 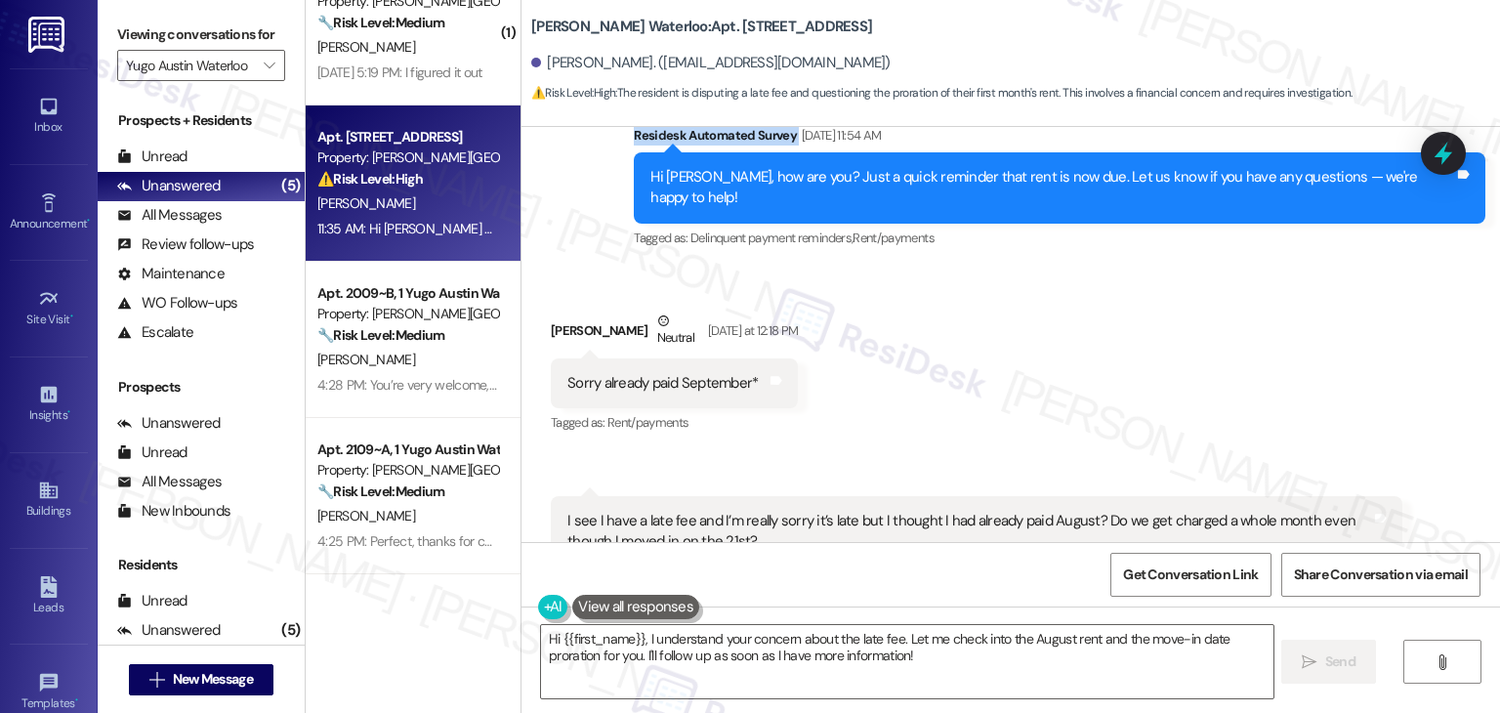 What do you see at coordinates (1381, 574) in the screenshot?
I see `button: Share Conversation via email` at bounding box center [1381, 574].